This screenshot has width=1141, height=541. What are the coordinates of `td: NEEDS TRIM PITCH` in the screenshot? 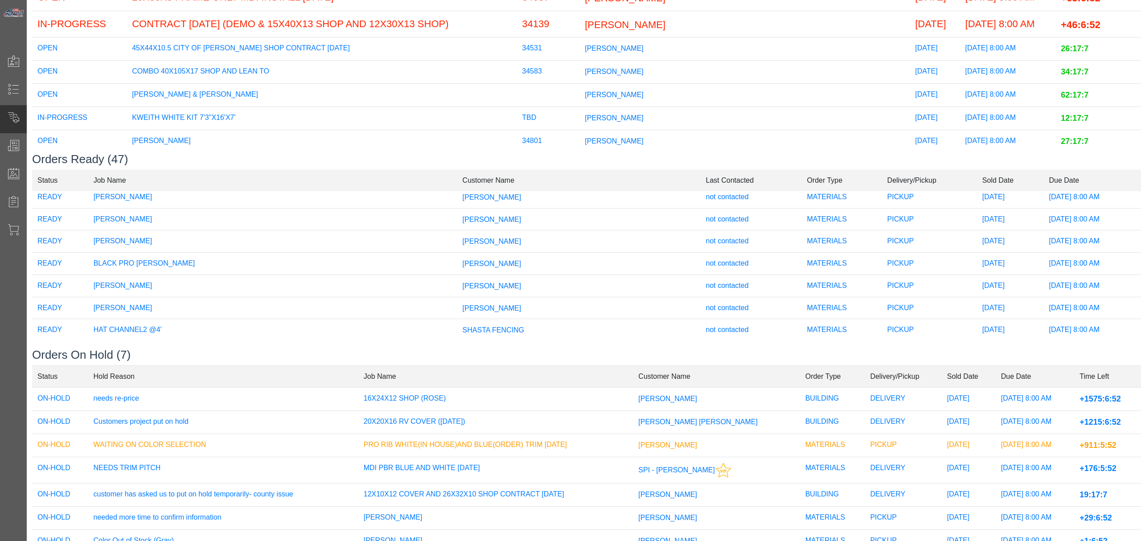 It's located at (223, 470).